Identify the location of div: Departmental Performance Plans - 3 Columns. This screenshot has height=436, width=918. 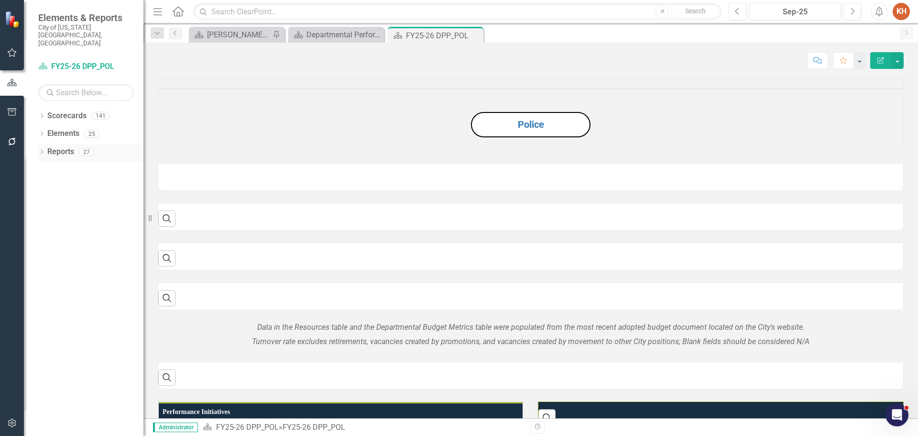
(344, 34).